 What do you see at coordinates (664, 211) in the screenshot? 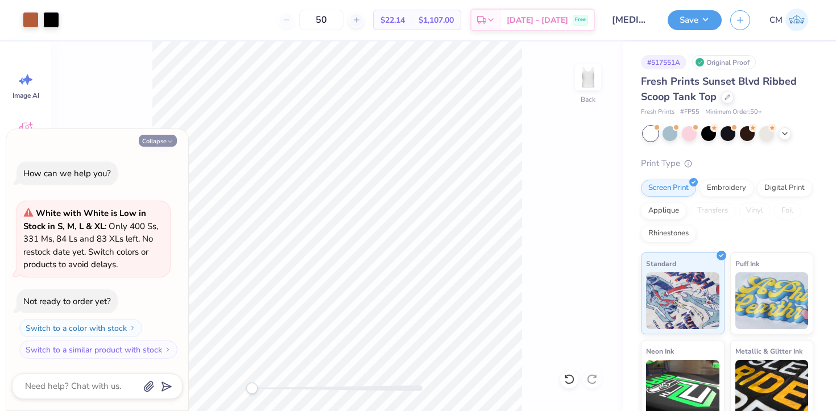
I see `div: Applique` at bounding box center [664, 211].